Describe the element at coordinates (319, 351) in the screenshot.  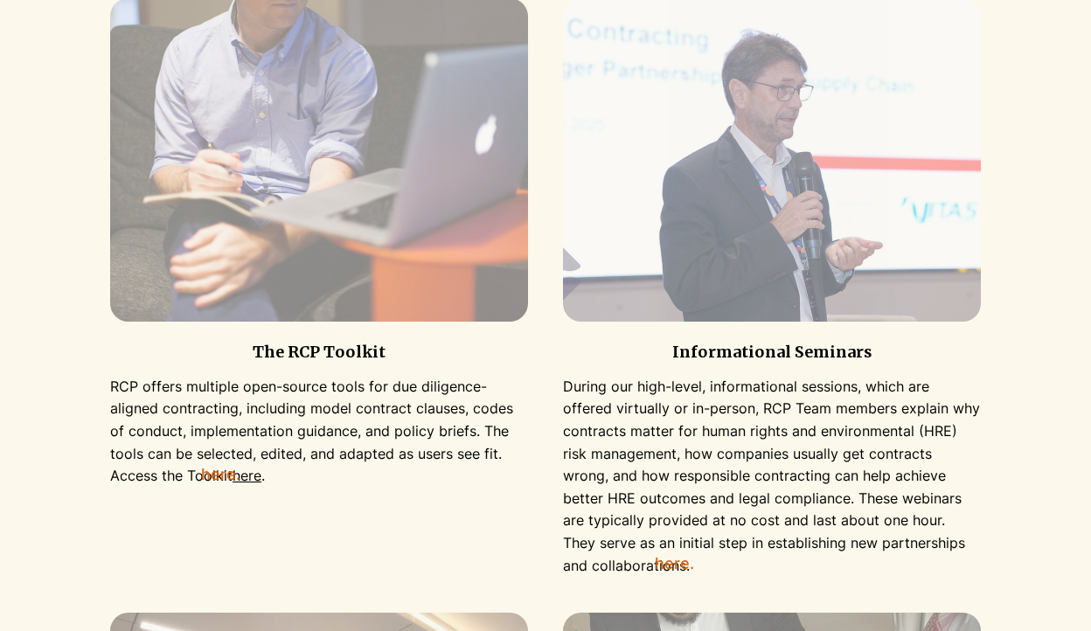
I see `h3: The RCP Toolkit` at that location.